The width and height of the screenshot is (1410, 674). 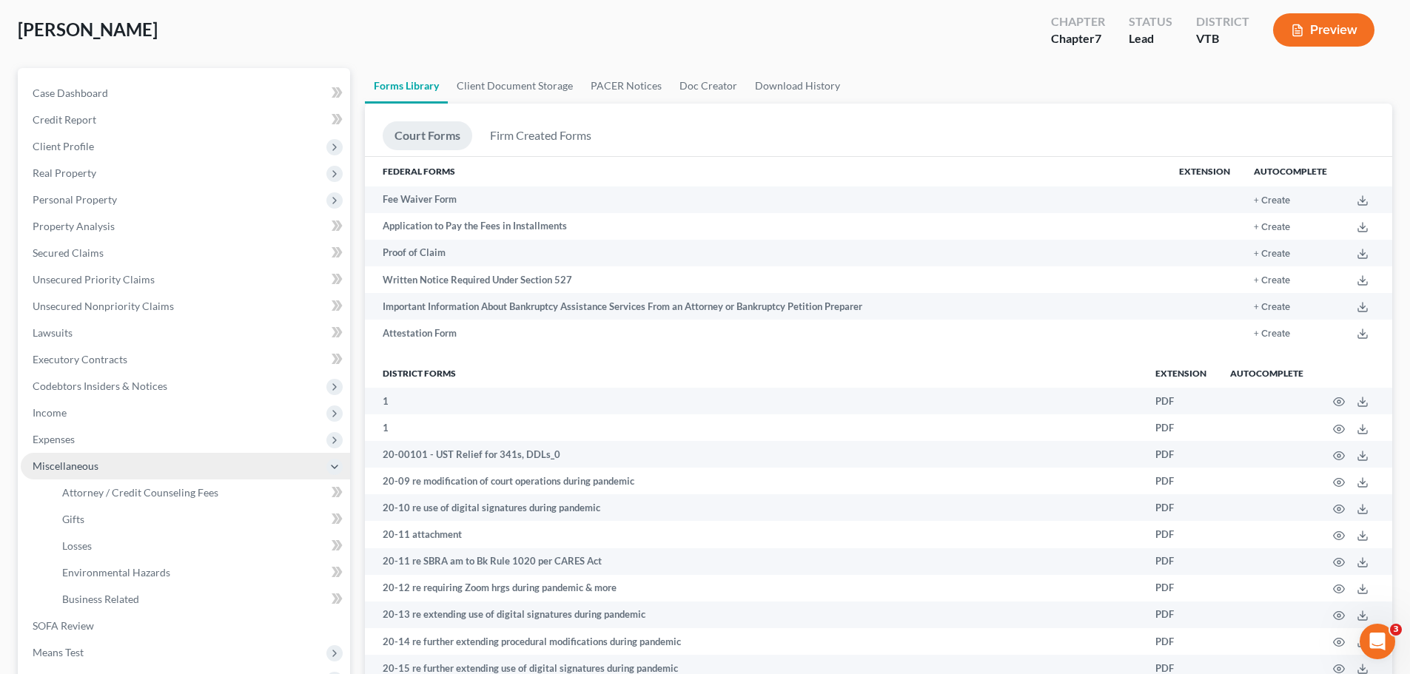 I want to click on a: Secured Claims, so click(x=185, y=253).